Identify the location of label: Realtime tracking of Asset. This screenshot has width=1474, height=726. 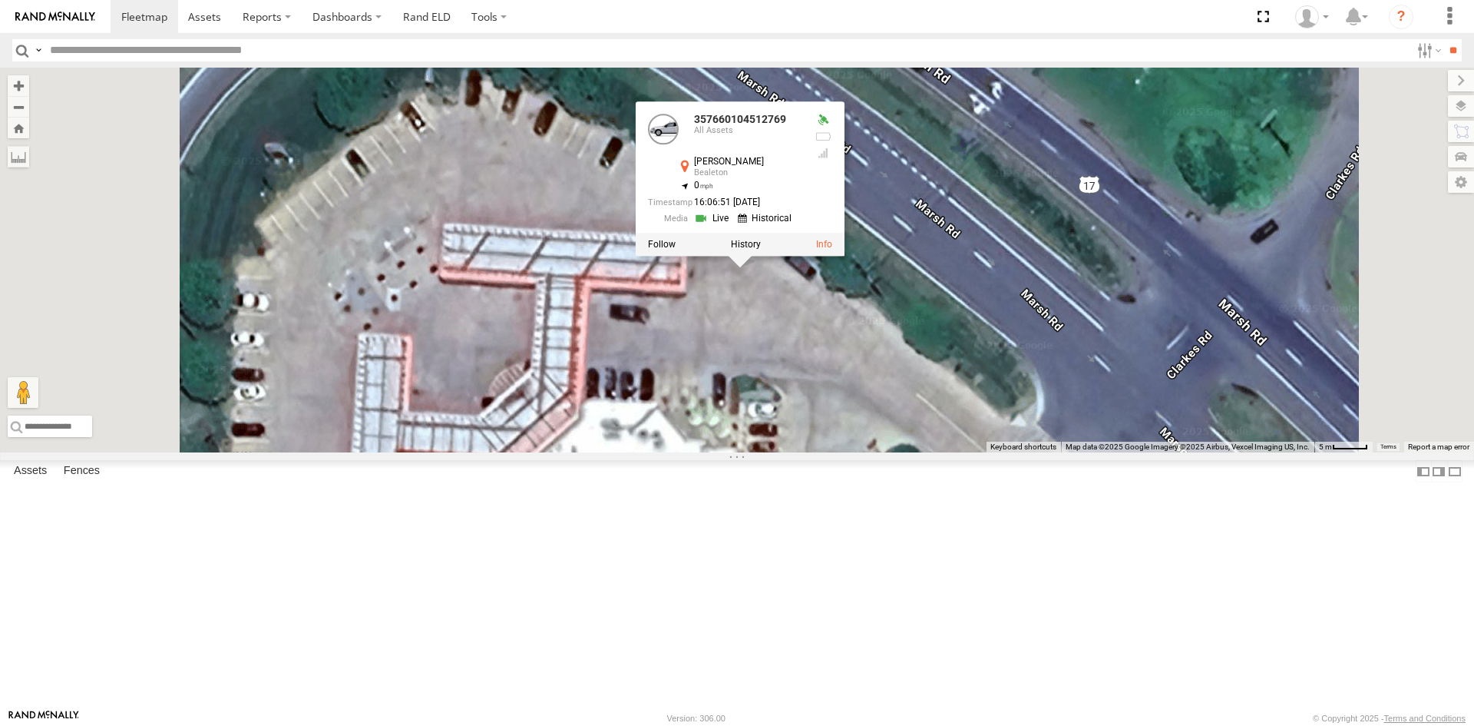
(662, 244).